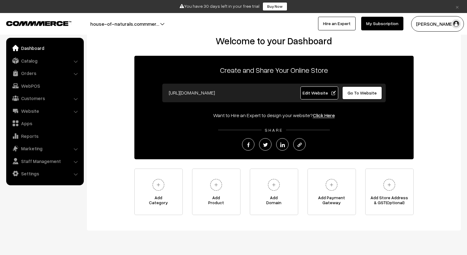 This screenshot has width=467, height=255. What do you see at coordinates (216, 192) in the screenshot?
I see `a: AddProduct` at bounding box center [216, 192].